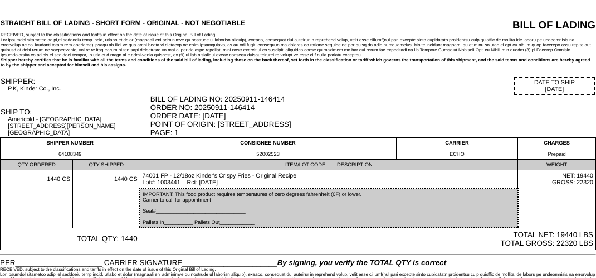 Image resolution: width=596 pixels, height=278 pixels. Describe the element at coordinates (557, 148) in the screenshot. I see `td: CHARGES` at that location.